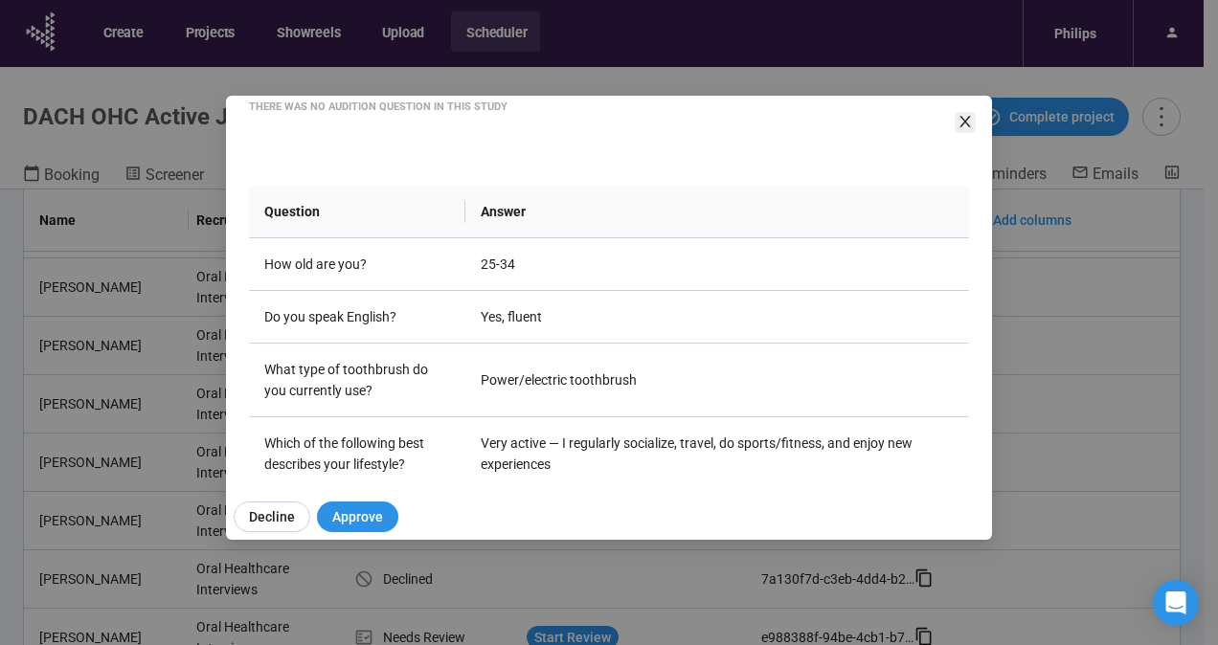 Image resolution: width=1218 pixels, height=645 pixels. What do you see at coordinates (1175, 603) in the screenshot?
I see `div: Open Intercom Messenger` at bounding box center [1175, 603].